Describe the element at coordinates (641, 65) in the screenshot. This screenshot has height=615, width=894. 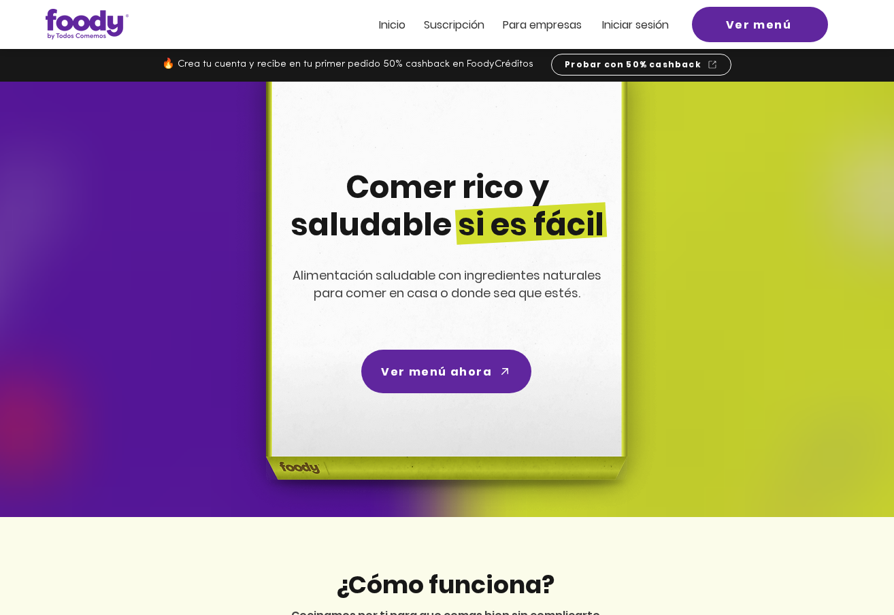
I see `a: Probar con 50% cashback` at that location.